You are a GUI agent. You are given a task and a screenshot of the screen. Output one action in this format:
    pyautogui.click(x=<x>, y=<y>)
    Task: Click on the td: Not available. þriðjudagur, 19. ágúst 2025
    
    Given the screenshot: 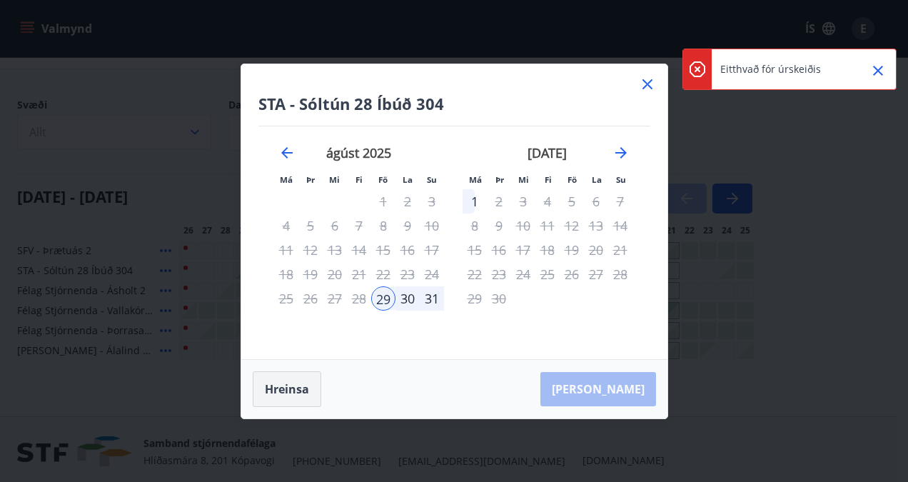 What is the action you would take?
    pyautogui.click(x=310, y=274)
    